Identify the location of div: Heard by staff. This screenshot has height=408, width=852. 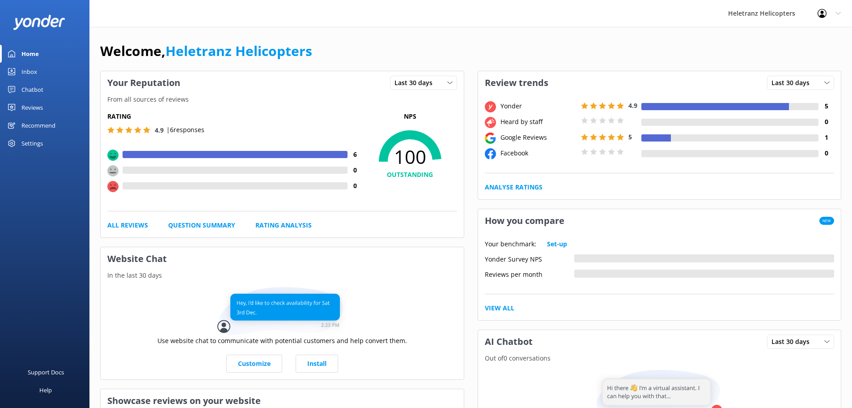
(539, 122).